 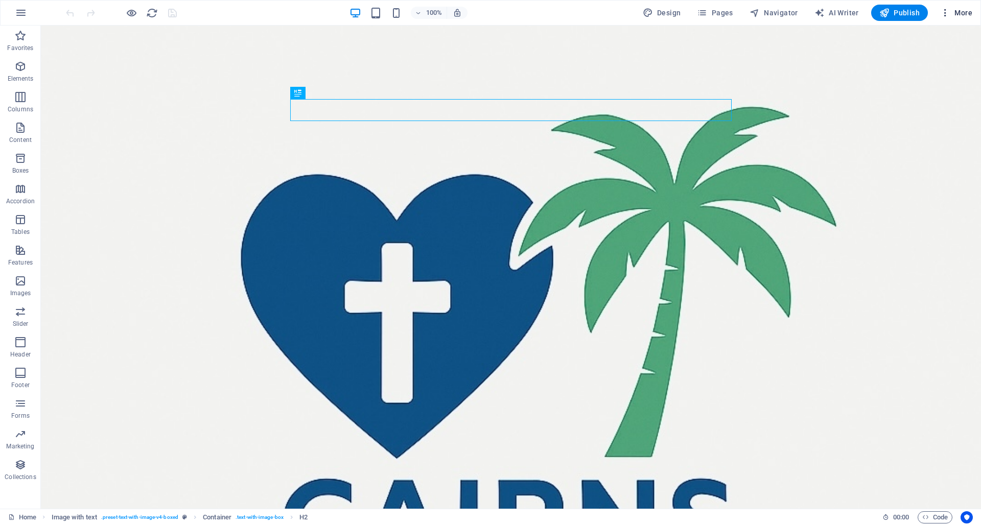 What do you see at coordinates (20, 416) in the screenshot?
I see `p: Forms` at bounding box center [20, 416].